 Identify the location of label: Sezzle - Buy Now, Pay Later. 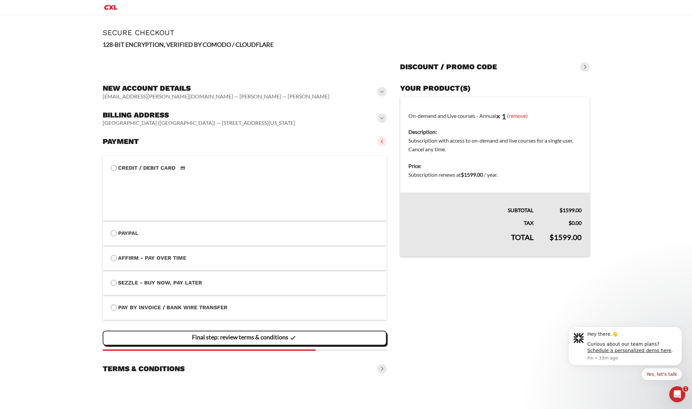
(245, 283).